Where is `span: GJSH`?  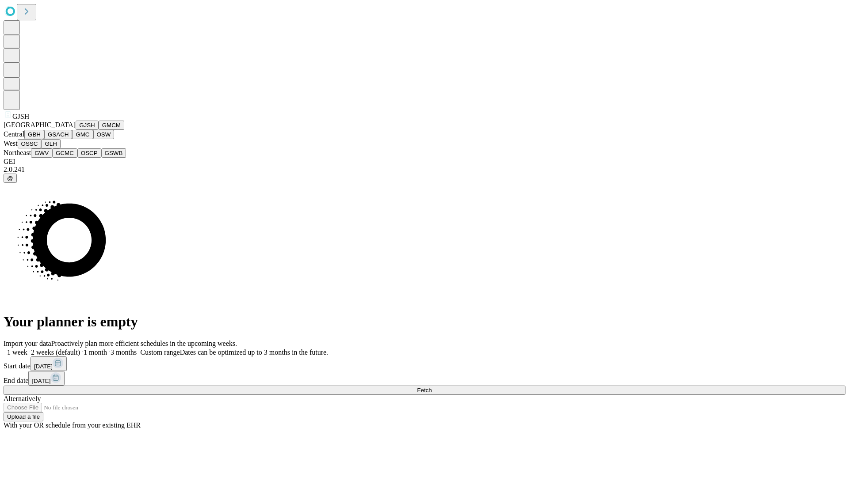 span: GJSH is located at coordinates (21, 116).